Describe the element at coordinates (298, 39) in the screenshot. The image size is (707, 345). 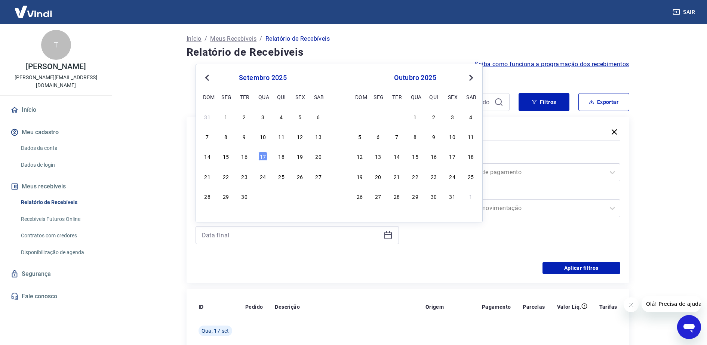
I see `p: Relatório de Recebíveis` at that location.